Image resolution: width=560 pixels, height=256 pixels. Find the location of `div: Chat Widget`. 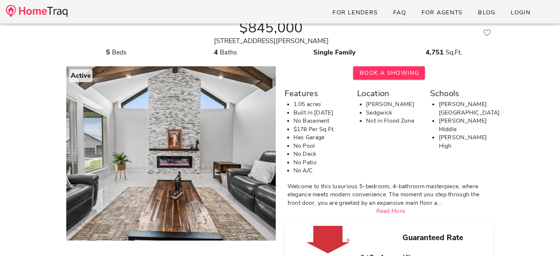

div: Chat Widget is located at coordinates (542, 238).